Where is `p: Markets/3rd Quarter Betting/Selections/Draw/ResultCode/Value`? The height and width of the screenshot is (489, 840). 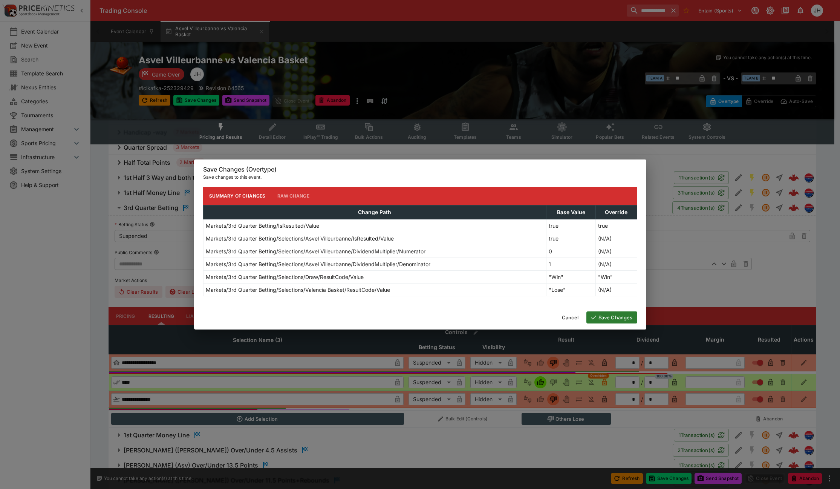 p: Markets/3rd Quarter Betting/Selections/Draw/ResultCode/Value is located at coordinates (284, 277).